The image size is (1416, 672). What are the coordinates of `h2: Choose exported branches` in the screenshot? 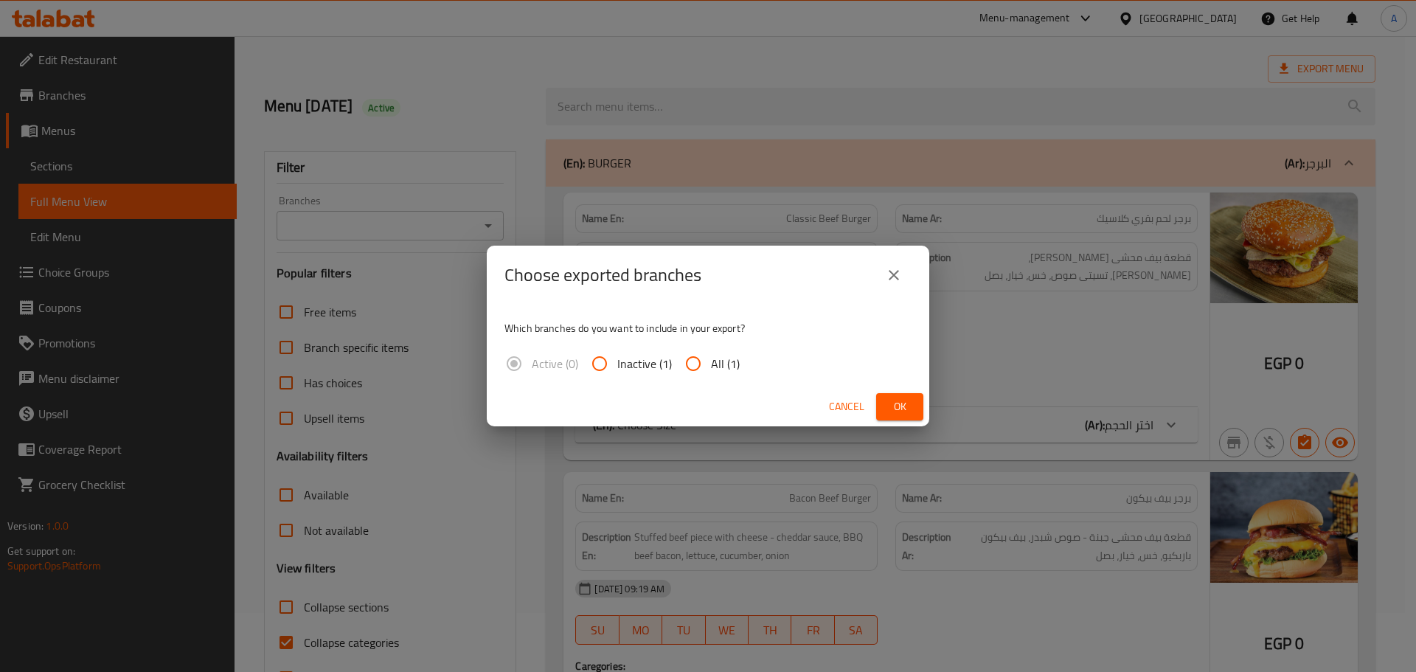 It's located at (603, 275).